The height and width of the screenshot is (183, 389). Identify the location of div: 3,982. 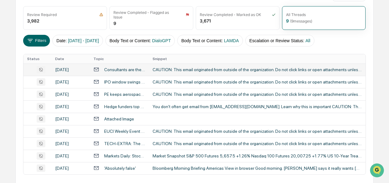
(33, 21).